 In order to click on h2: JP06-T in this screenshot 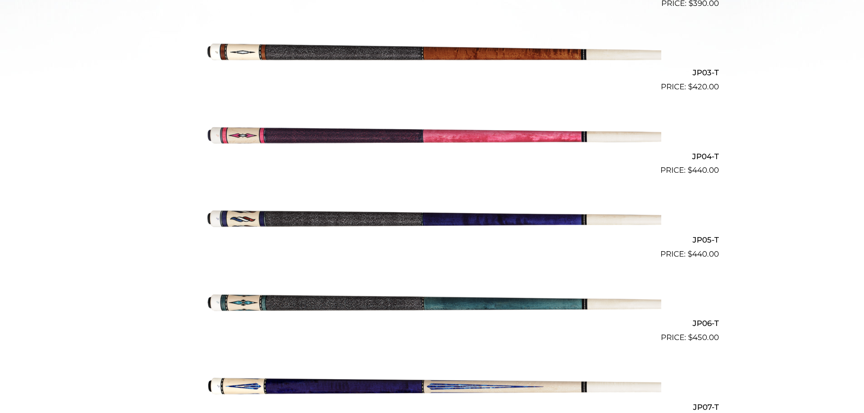, I will do `click(432, 323)`.